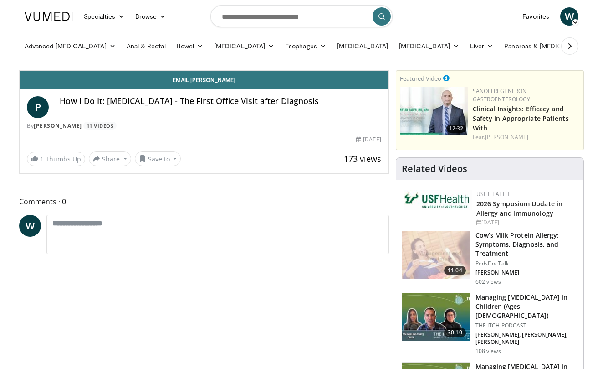 This screenshot has height=369, width=603. Describe the element at coordinates (38, 107) in the screenshot. I see `span: P` at that location.